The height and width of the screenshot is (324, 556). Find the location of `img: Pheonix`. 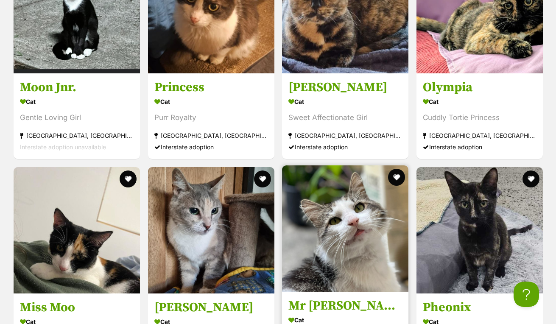

img: Pheonix is located at coordinates (480, 230).